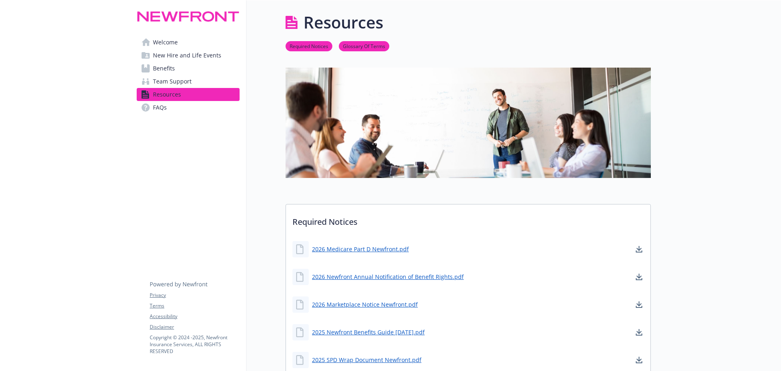 The width and height of the screenshot is (781, 371). What do you see at coordinates (187, 55) in the screenshot?
I see `span: New Hire and Life Events` at bounding box center [187, 55].